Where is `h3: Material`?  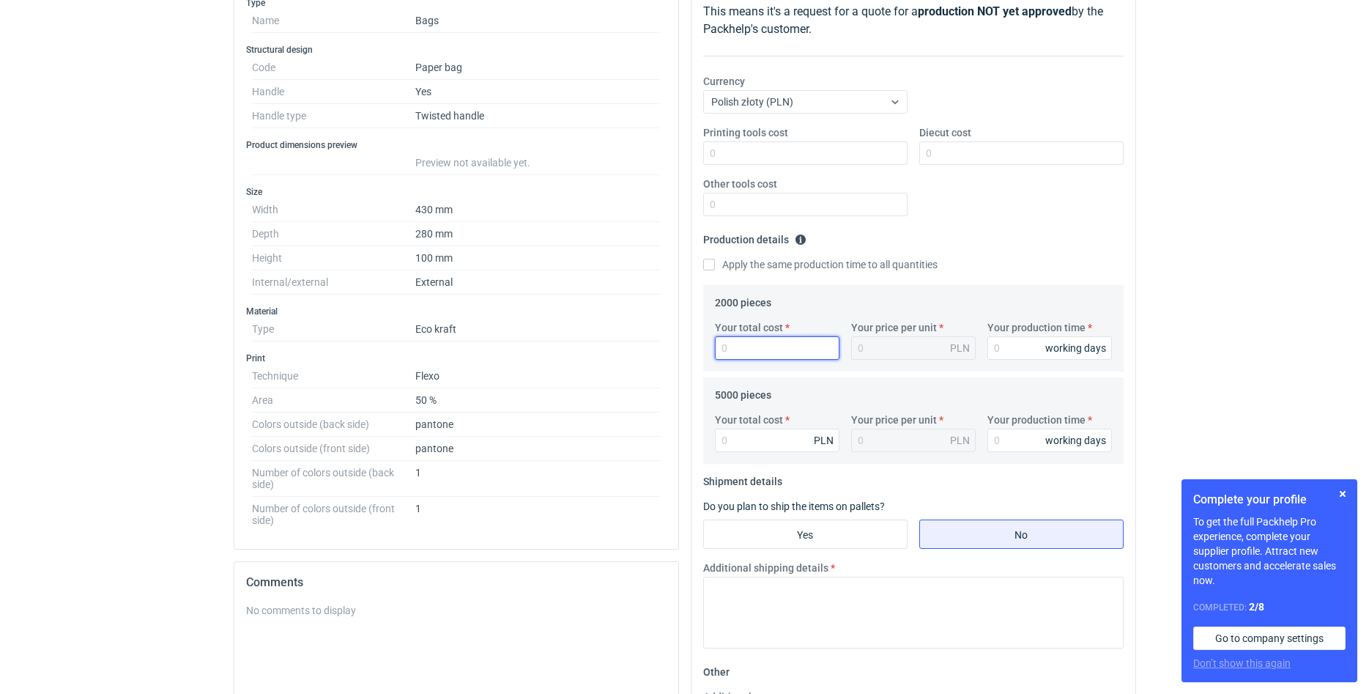
h3: Material is located at coordinates (456, 311).